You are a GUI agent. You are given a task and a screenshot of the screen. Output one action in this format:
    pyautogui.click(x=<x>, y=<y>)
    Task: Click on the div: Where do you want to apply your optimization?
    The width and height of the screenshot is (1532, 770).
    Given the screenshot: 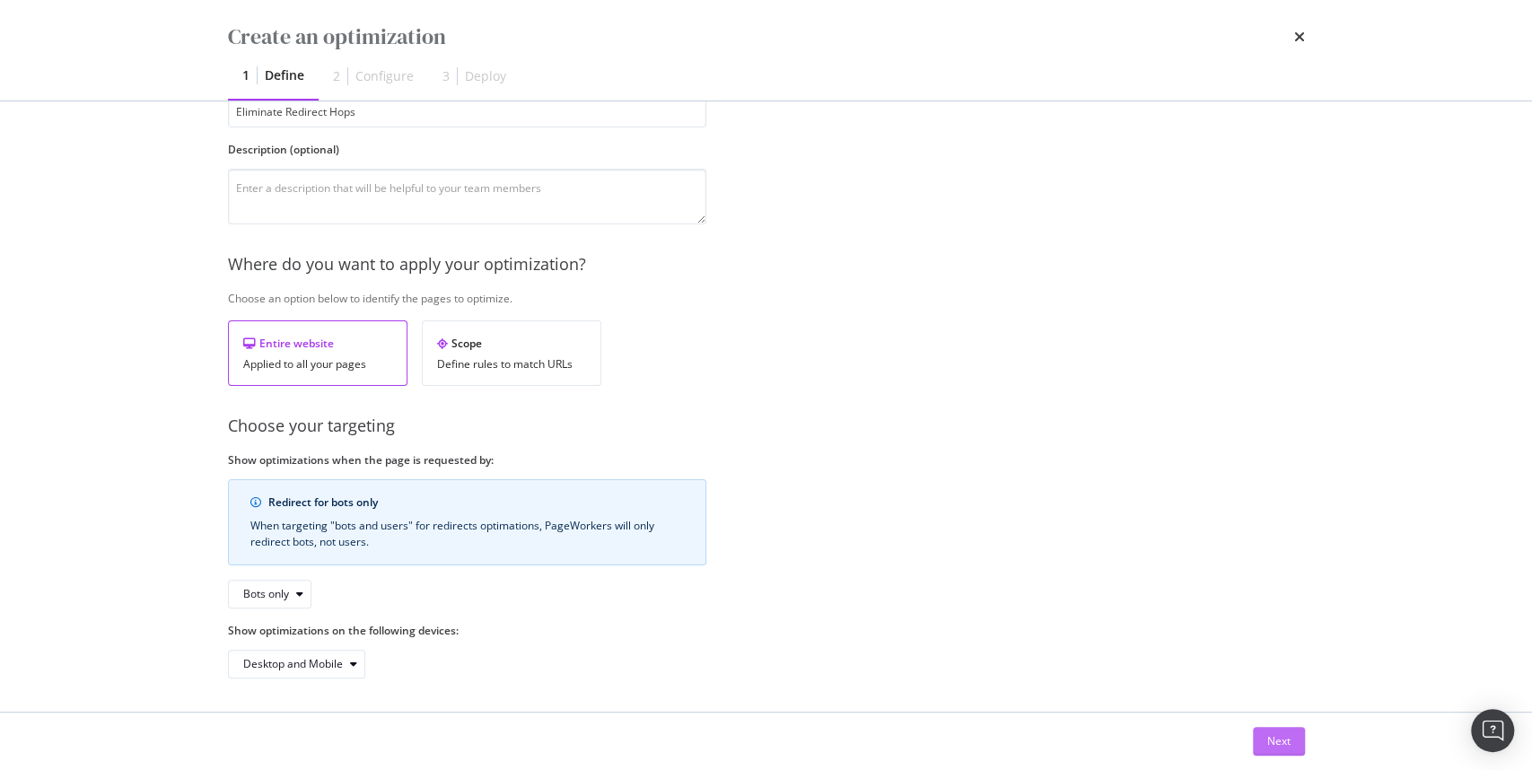 What is the action you would take?
    pyautogui.click(x=767, y=265)
    